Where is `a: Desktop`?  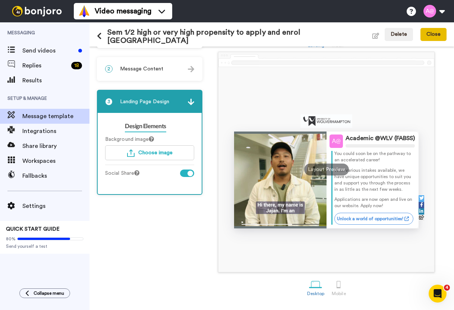 a: Desktop is located at coordinates (315, 287).